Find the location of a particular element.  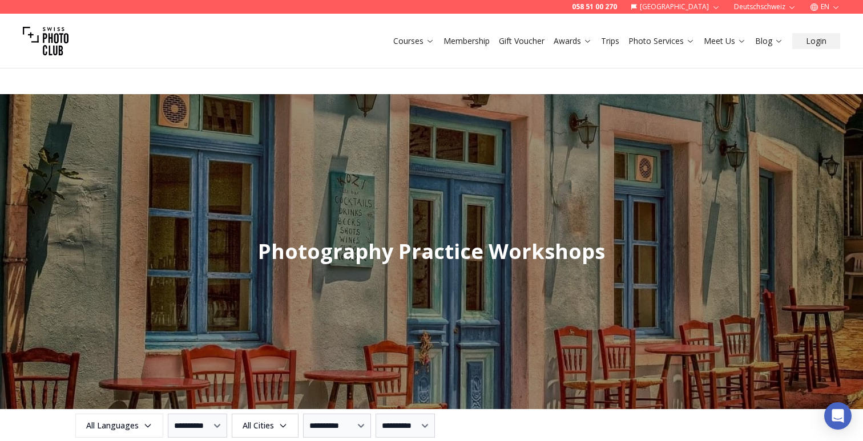

a: Photo Services is located at coordinates (662, 41).